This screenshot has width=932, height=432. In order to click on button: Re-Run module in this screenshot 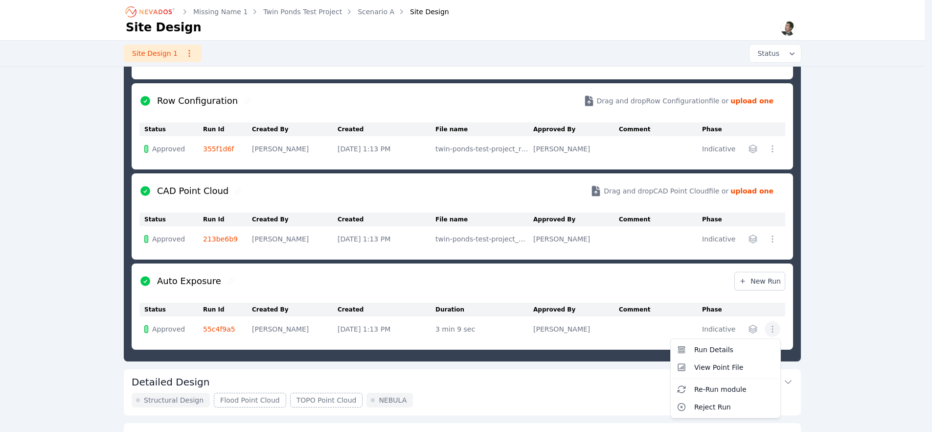, I will do `click(726, 389)`.